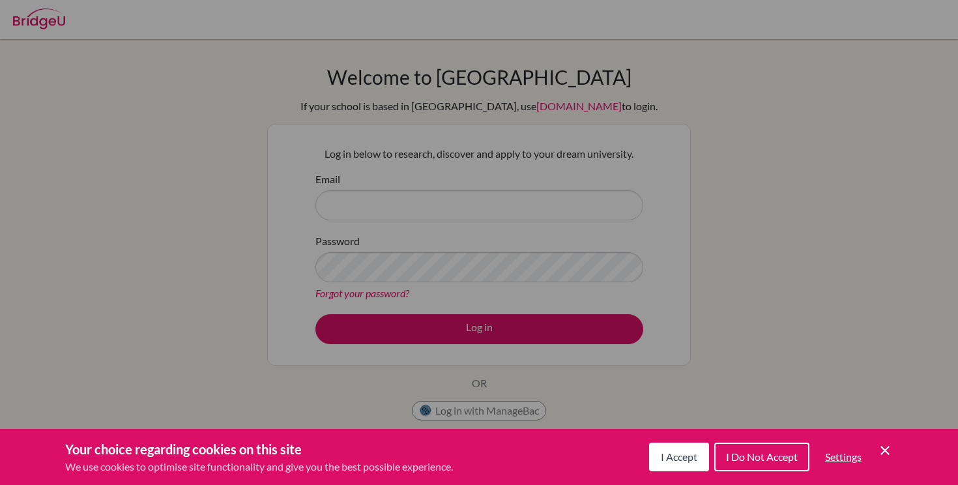 The image size is (958, 485). Describe the element at coordinates (885, 450) in the screenshot. I see `button: Save and close` at that location.